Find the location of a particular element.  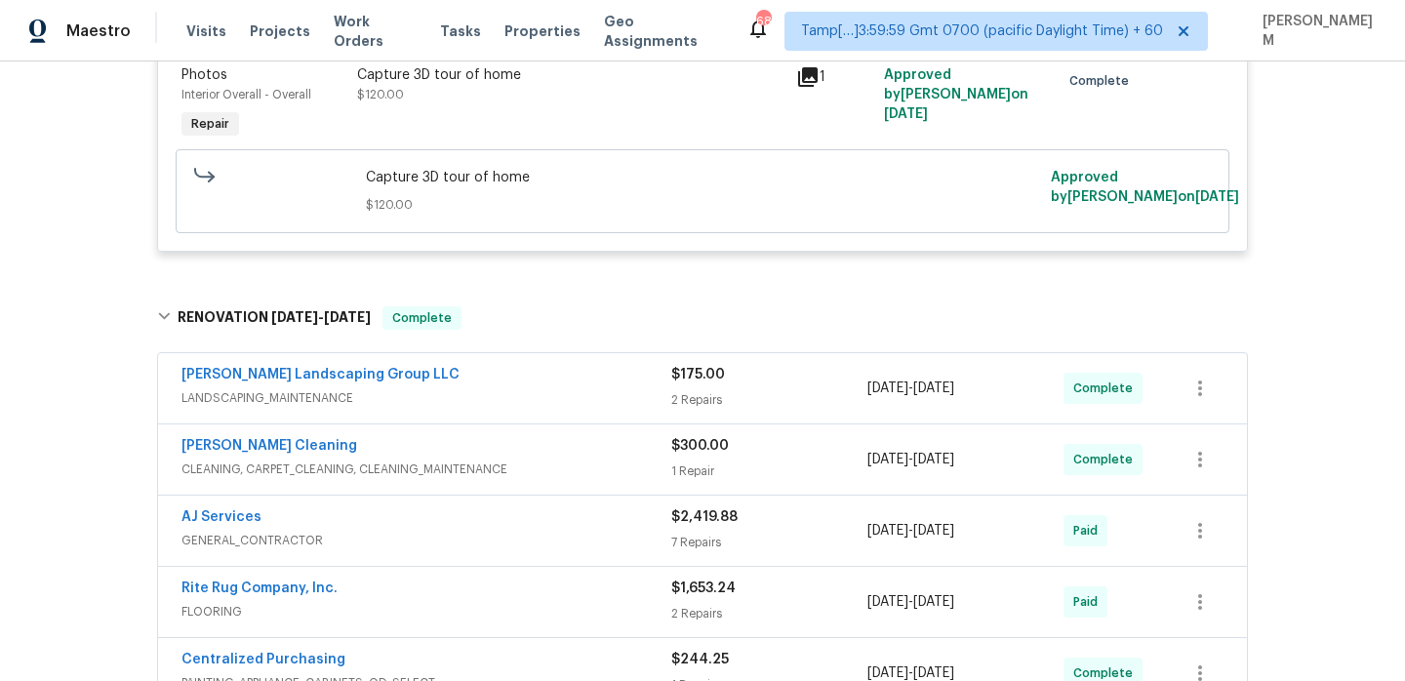

span: $1,653.24 is located at coordinates (703, 588).